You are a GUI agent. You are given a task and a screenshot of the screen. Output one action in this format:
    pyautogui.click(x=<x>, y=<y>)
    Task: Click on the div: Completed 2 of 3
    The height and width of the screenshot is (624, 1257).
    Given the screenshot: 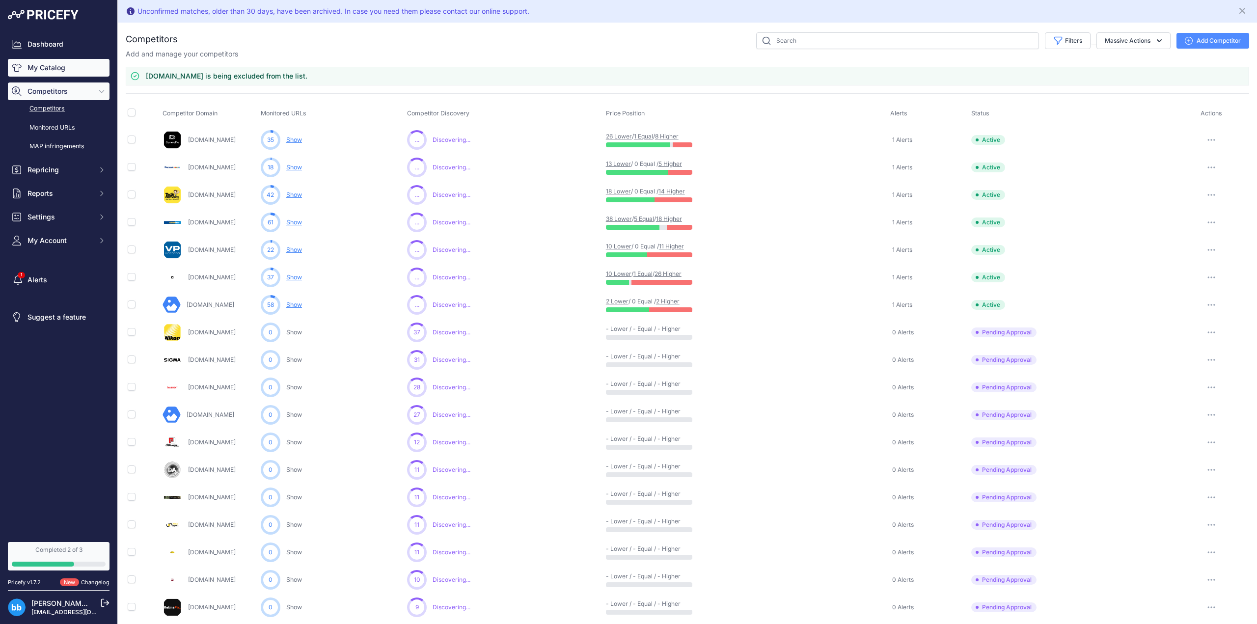 What is the action you would take?
    pyautogui.click(x=58, y=550)
    